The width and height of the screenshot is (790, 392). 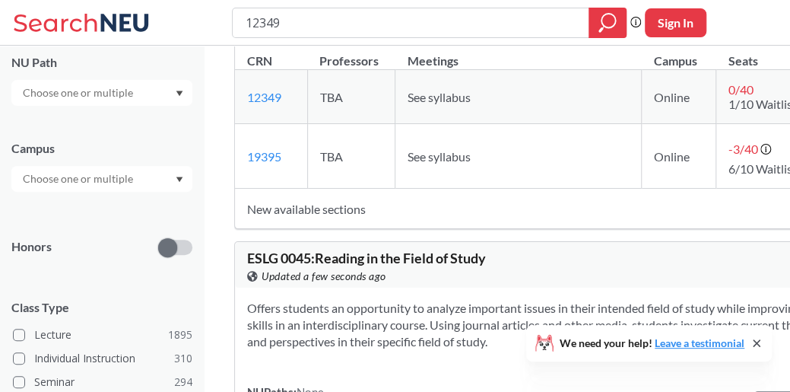 What do you see at coordinates (183, 358) in the screenshot?
I see `span: 310` at bounding box center [183, 358].